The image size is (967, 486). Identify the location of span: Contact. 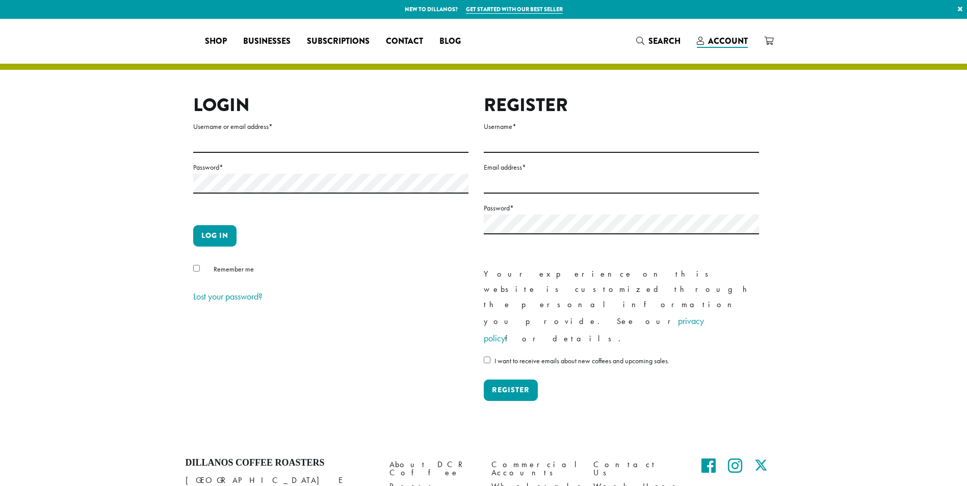
(404, 41).